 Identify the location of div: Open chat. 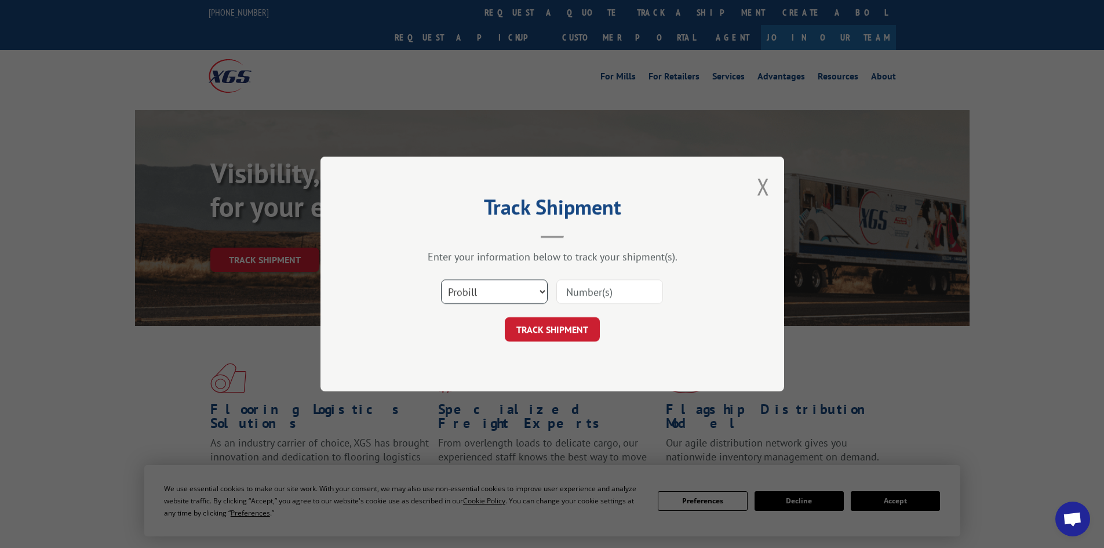
(1073, 519).